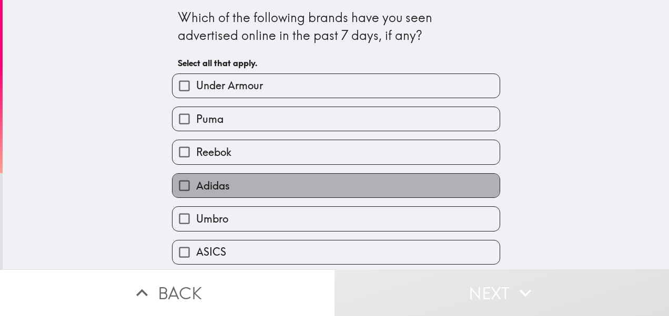  I want to click on span: ASICS, so click(211, 252).